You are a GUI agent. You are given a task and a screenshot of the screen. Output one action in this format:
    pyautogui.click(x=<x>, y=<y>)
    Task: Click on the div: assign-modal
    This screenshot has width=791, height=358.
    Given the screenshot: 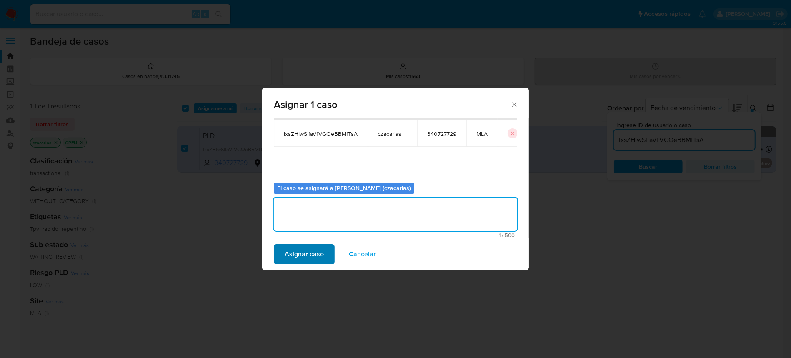 What is the action you would take?
    pyautogui.click(x=395, y=179)
    